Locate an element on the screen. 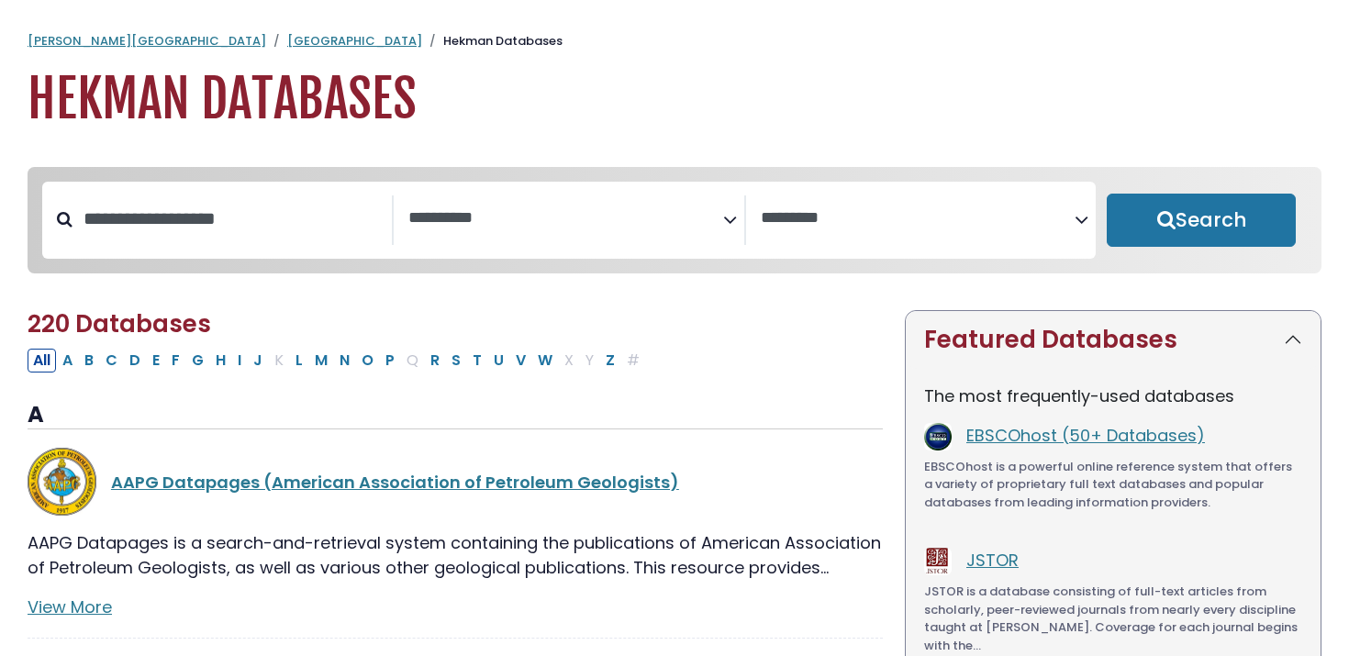 This screenshot has width=1349, height=656. button: Filter Results E is located at coordinates (156, 361).